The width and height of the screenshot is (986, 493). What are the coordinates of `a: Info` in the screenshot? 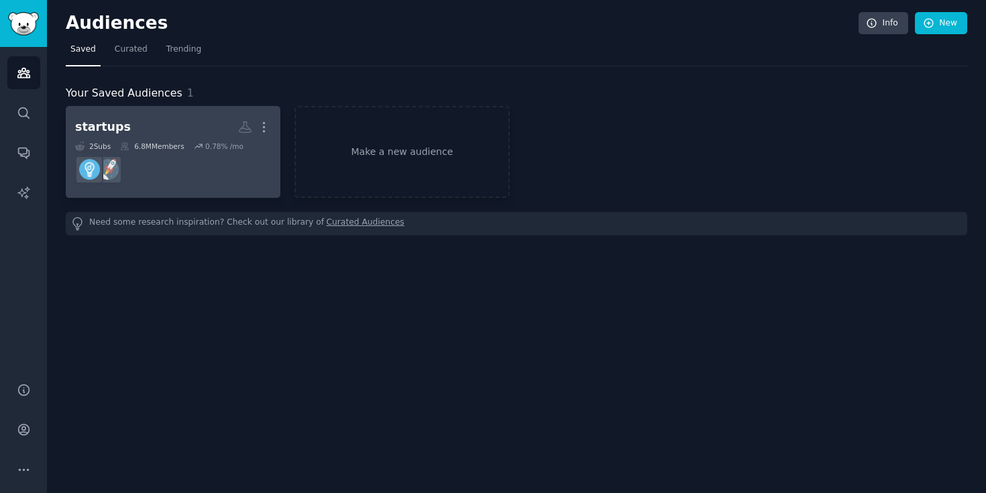 It's located at (884, 23).